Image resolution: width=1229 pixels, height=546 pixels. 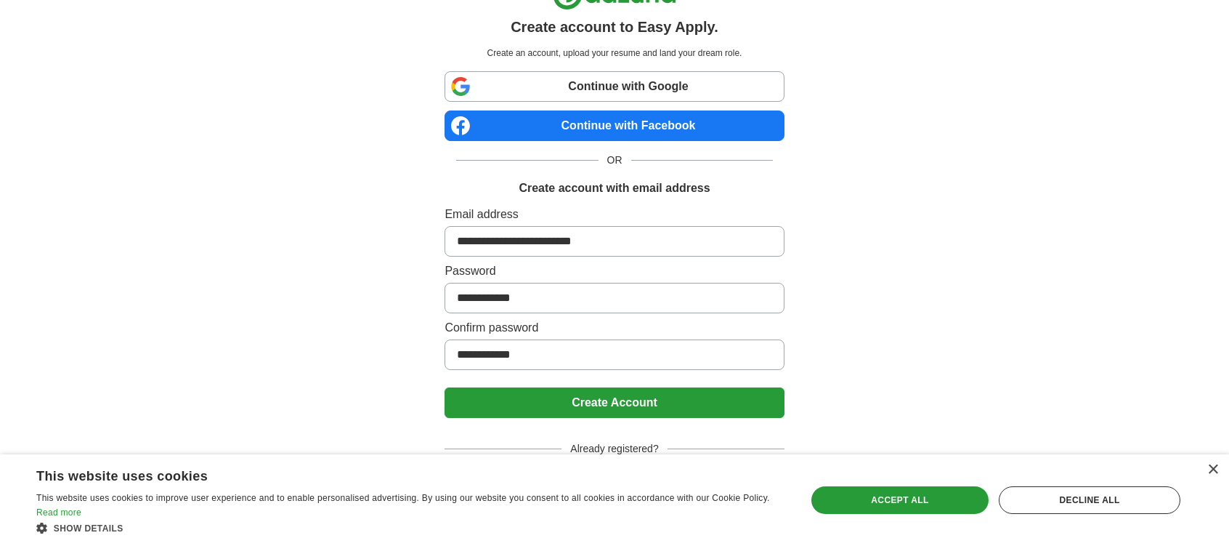 What do you see at coordinates (614, 214) in the screenshot?
I see `label: Email address` at bounding box center [614, 214].